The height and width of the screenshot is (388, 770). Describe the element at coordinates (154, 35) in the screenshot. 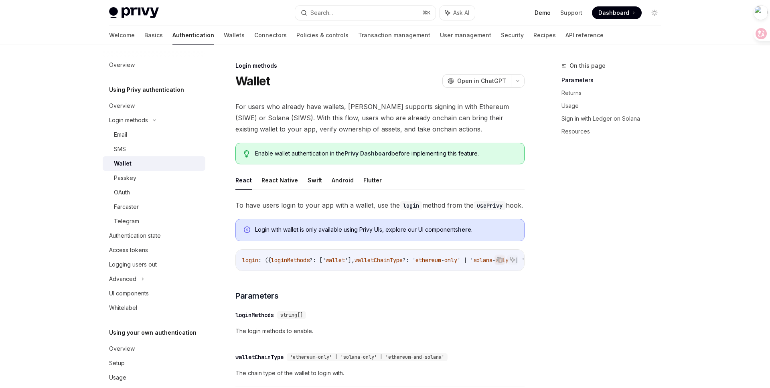

I see `a: Basics` at that location.